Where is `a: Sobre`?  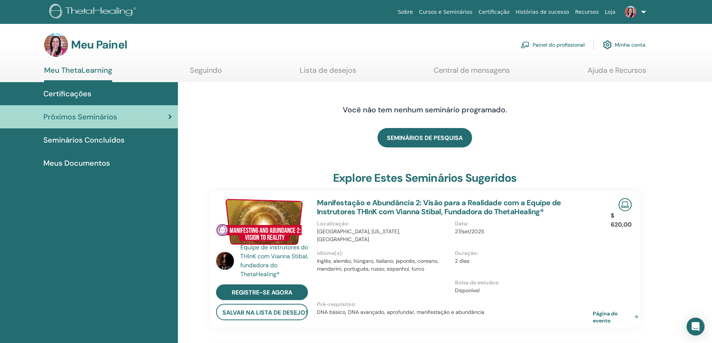
a: Sobre is located at coordinates (405, 12).